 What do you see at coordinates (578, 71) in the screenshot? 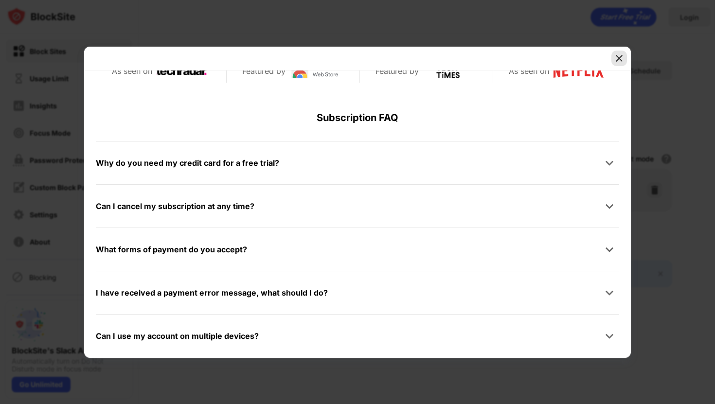
I see `img: netflix-logo` at bounding box center [578, 71].